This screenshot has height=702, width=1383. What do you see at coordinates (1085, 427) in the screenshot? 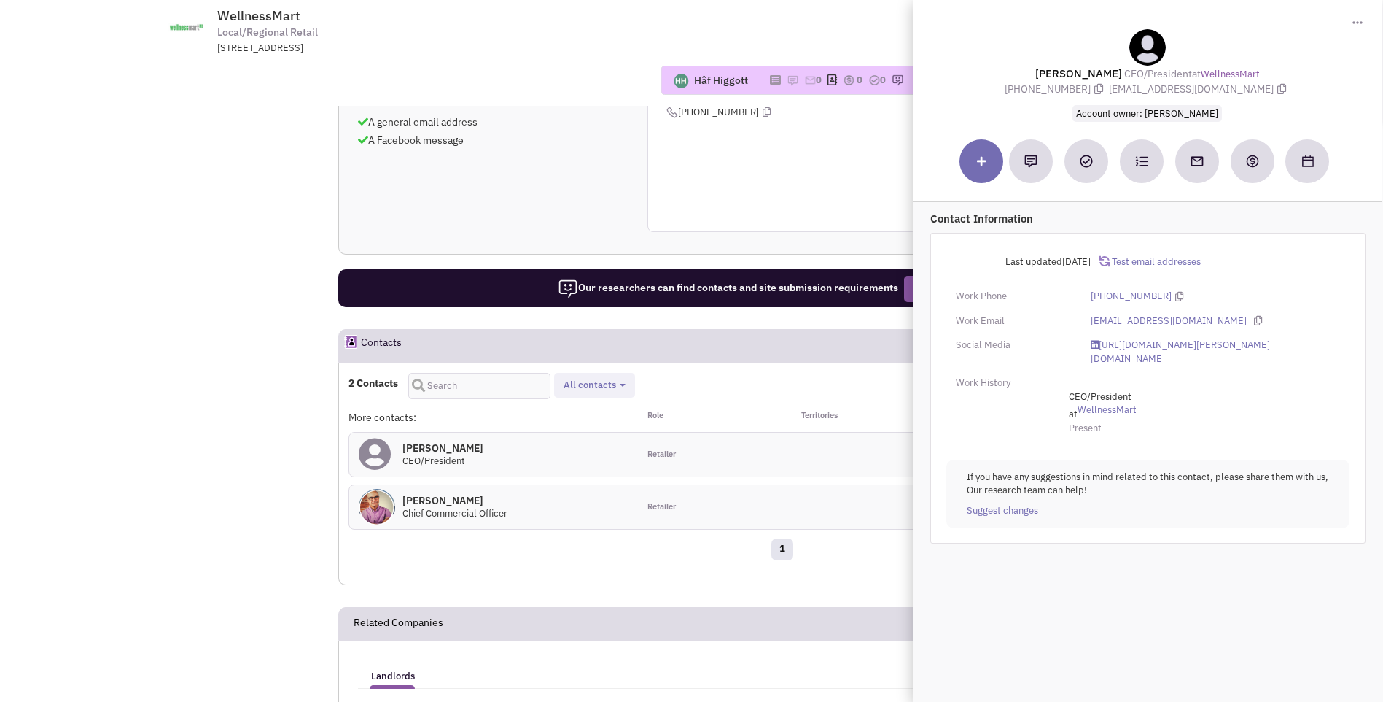
I see `span: Present` at bounding box center [1085, 427].